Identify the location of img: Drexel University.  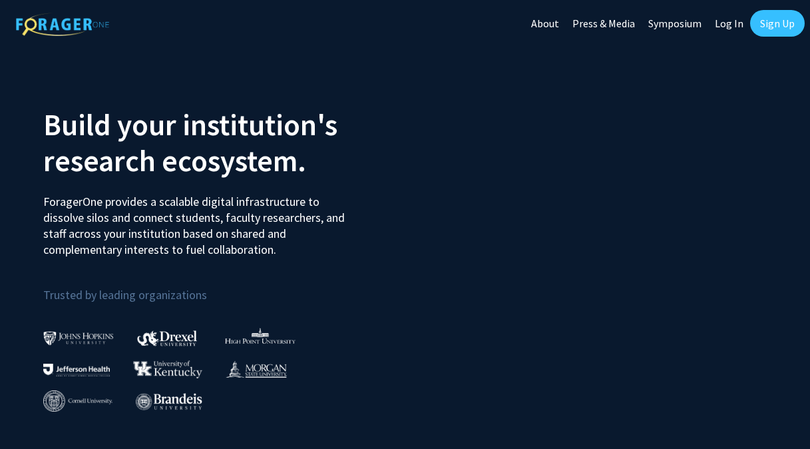
(167, 337).